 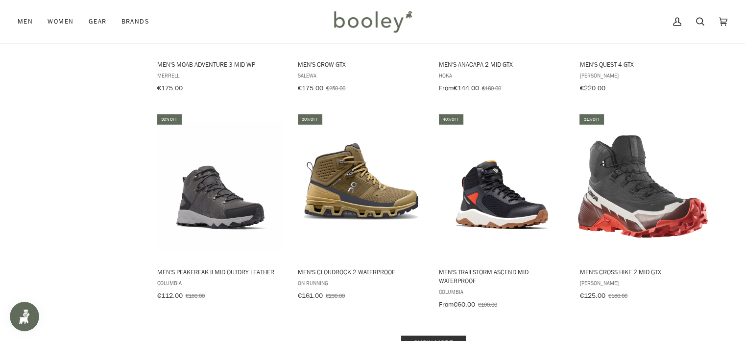 What do you see at coordinates (361, 271) in the screenshot?
I see `span: Men's Cloudrock 2 Waterproof` at bounding box center [361, 271].